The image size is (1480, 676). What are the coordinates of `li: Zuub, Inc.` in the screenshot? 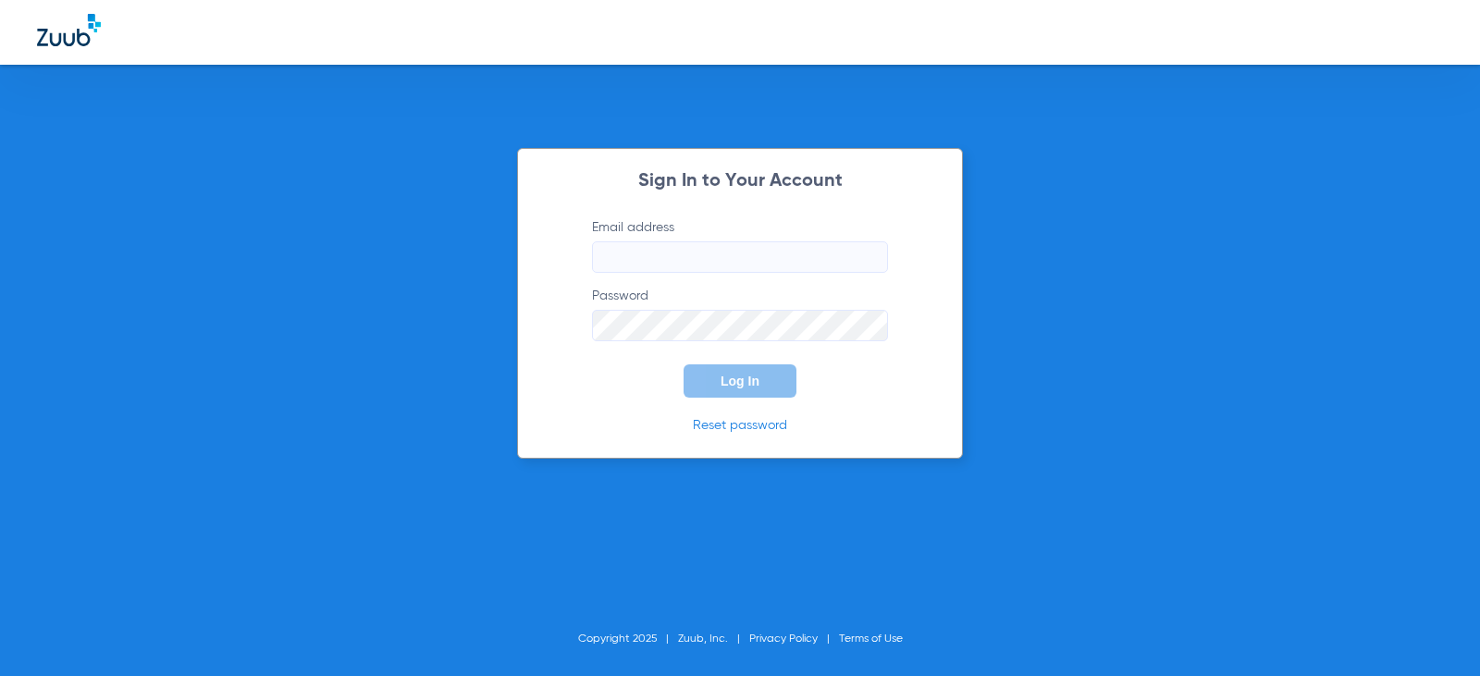 It's located at (713, 639).